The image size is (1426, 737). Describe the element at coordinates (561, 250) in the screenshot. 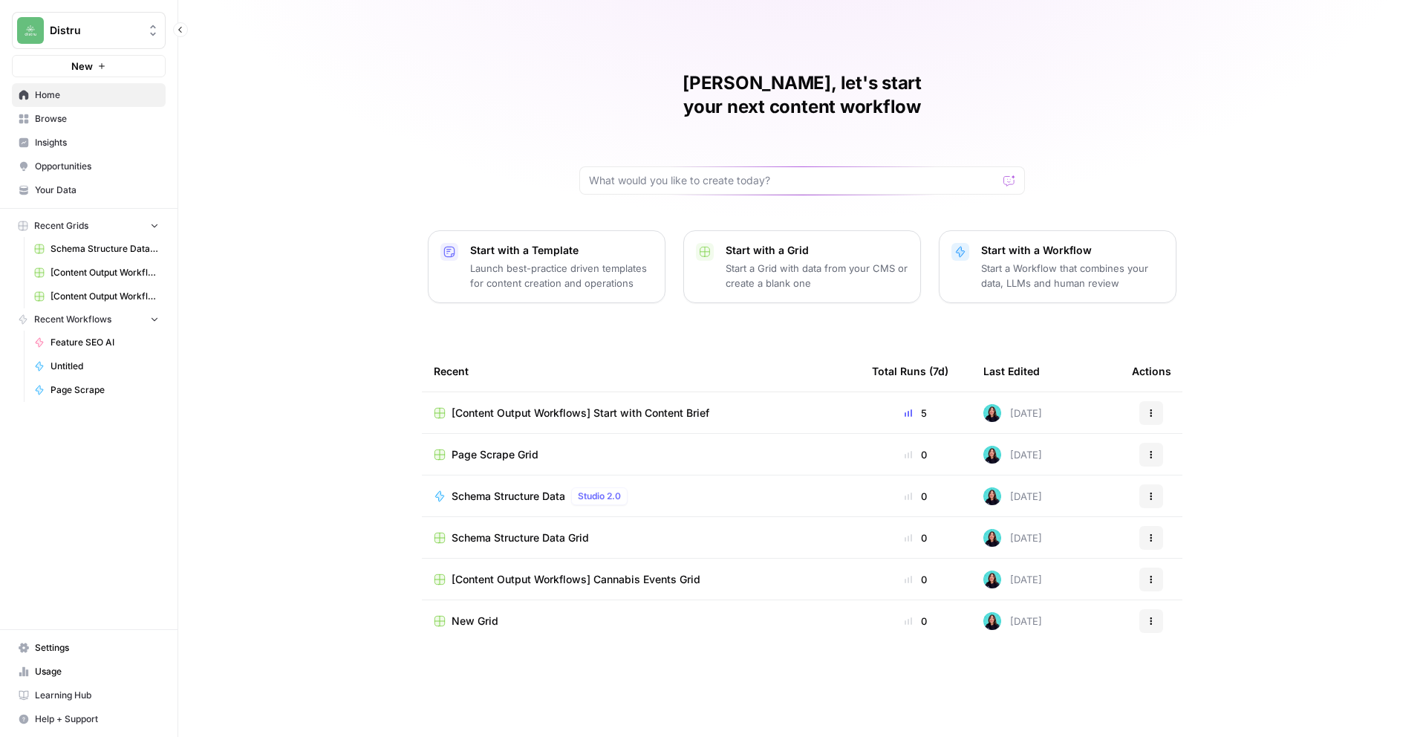

I see `p: Start with a Template` at that location.